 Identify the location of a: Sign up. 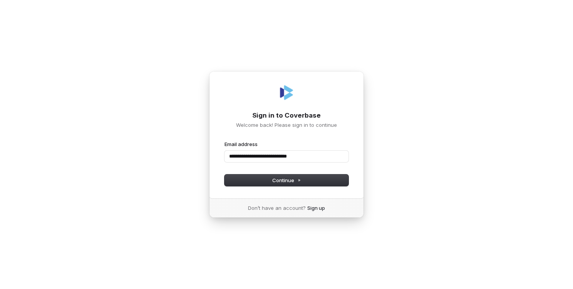
(316, 208).